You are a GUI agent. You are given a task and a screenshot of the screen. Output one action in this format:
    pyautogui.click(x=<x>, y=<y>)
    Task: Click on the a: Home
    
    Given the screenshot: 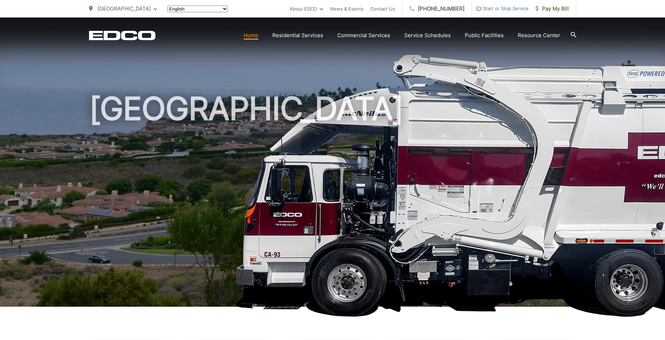 What is the action you would take?
    pyautogui.click(x=251, y=35)
    